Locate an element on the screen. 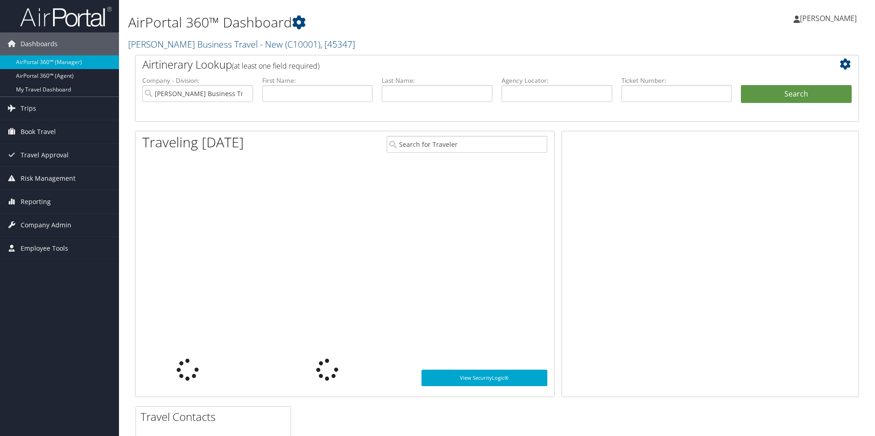 Image resolution: width=875 pixels, height=436 pixels. button: Search is located at coordinates (796, 94).